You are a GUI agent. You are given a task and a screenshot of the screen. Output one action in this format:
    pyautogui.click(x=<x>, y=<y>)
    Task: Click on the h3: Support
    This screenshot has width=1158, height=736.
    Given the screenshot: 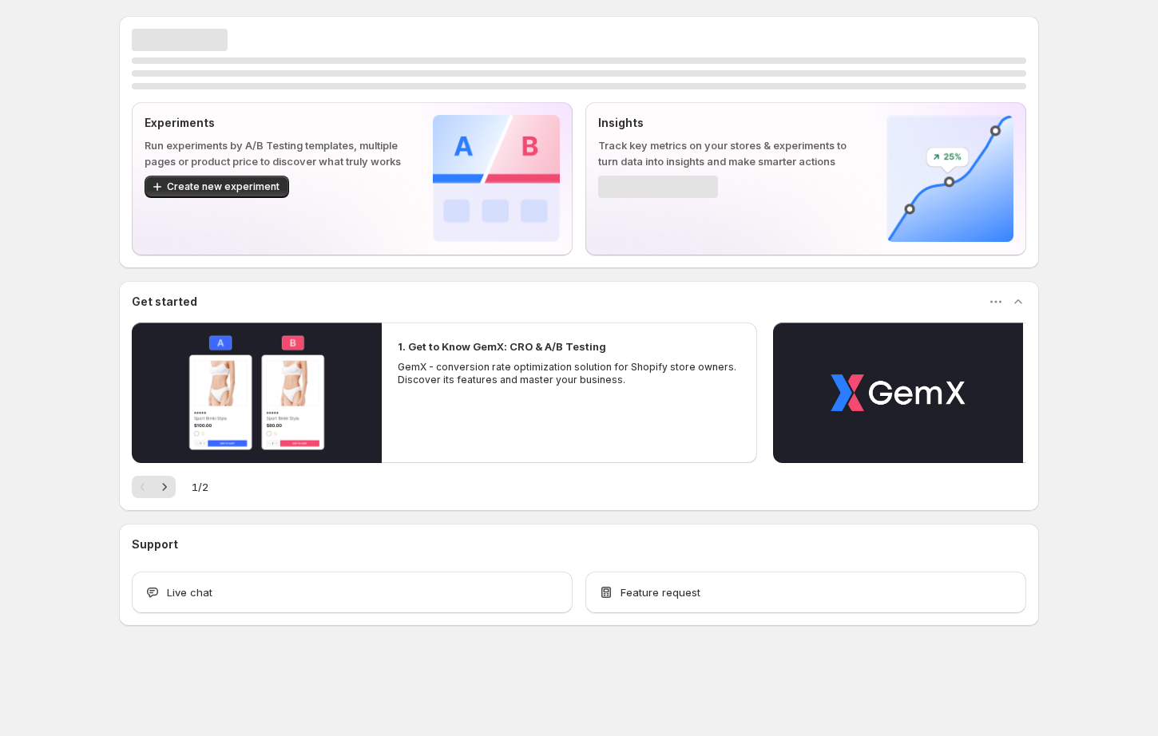 What is the action you would take?
    pyautogui.click(x=155, y=544)
    